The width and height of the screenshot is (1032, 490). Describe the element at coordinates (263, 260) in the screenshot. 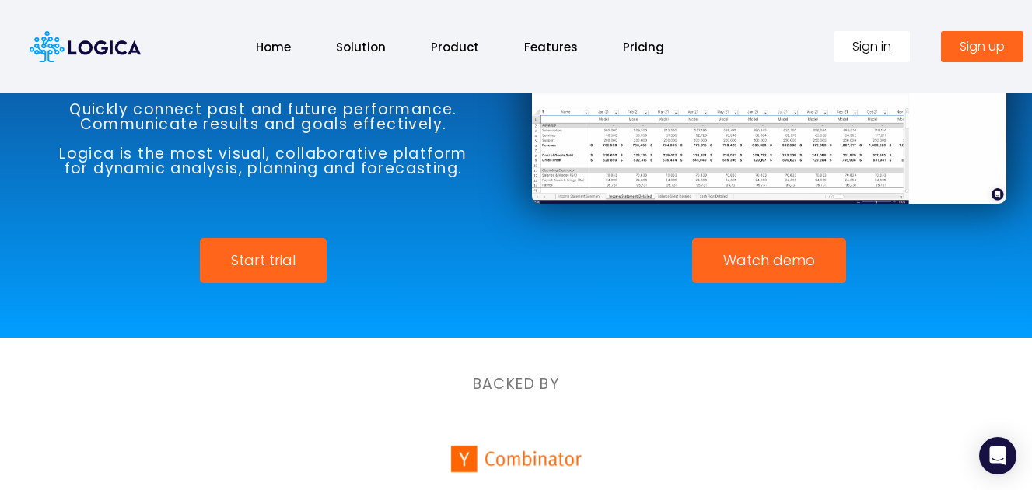

I see `a: Start trial` at that location.